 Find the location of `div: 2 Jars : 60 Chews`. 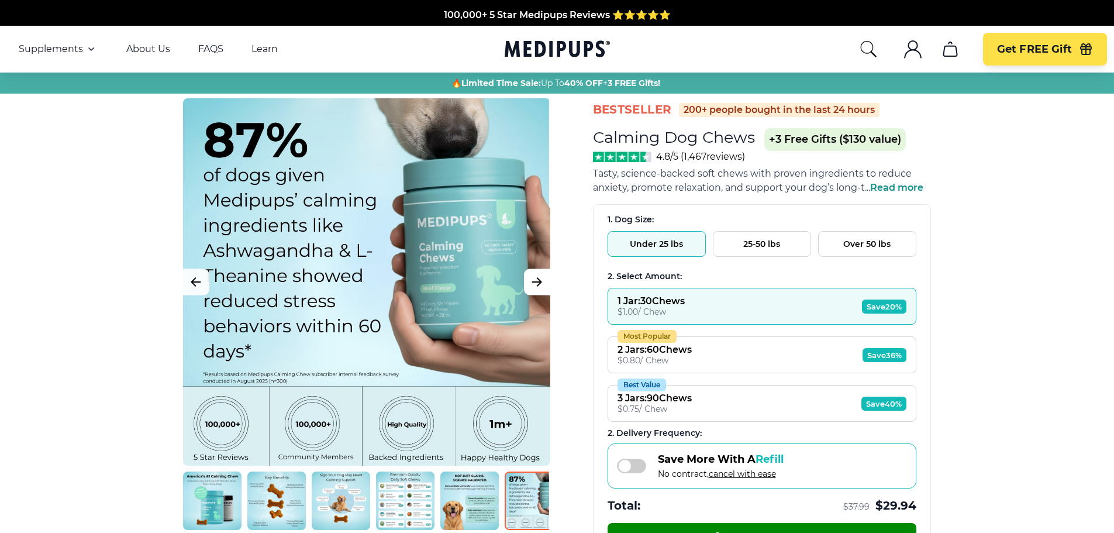

div: 2 Jars : 60 Chews is located at coordinates (654, 349).